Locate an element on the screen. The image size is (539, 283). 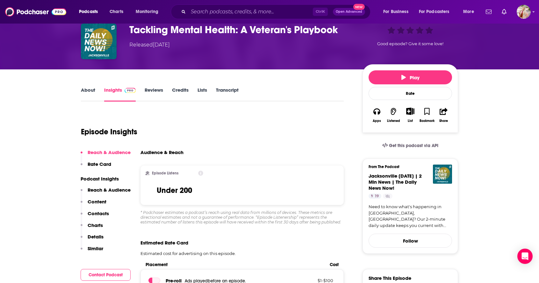
div: List is located at coordinates (410, 121).